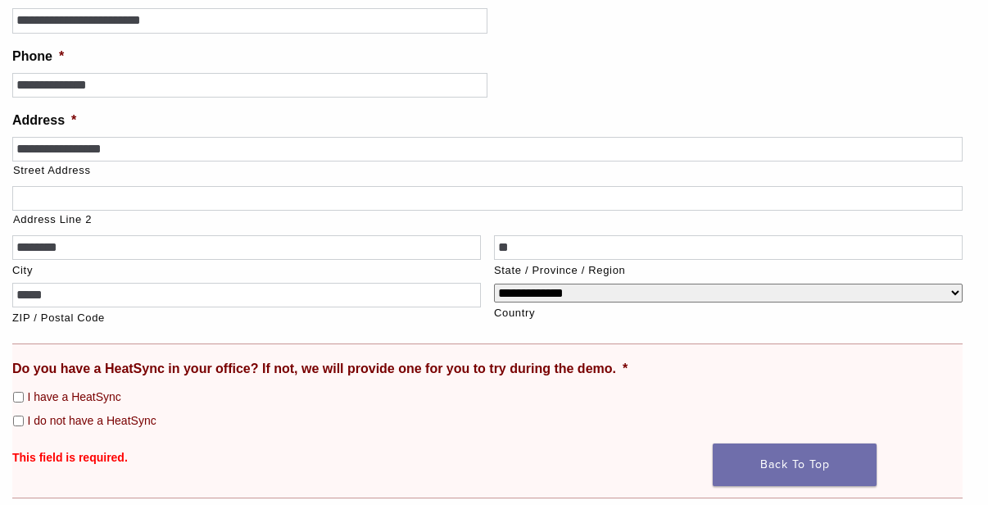 Image resolution: width=988 pixels, height=505 pixels. I want to click on label: Address, so click(44, 120).